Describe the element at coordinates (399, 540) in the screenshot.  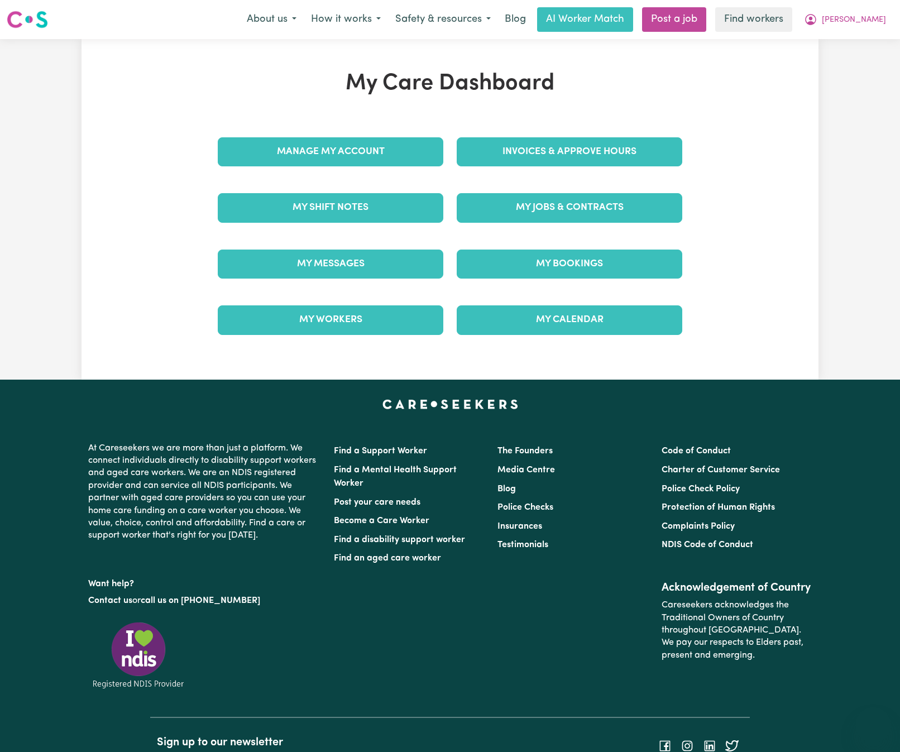
I see `a: Find a disability support worker` at that location.